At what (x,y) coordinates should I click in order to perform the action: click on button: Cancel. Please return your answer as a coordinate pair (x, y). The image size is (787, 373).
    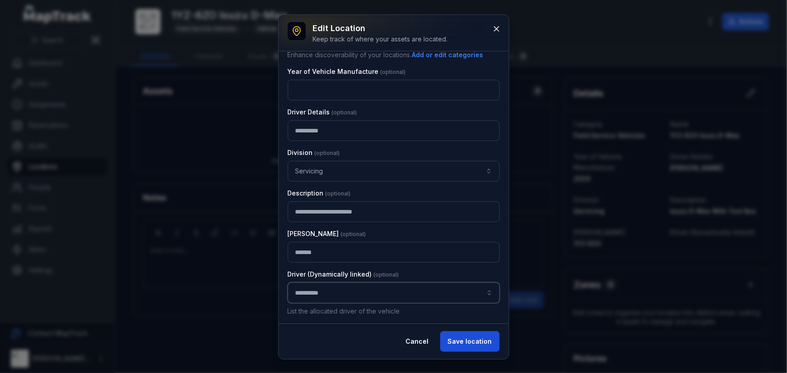
    Looking at the image, I should click on (417, 342).